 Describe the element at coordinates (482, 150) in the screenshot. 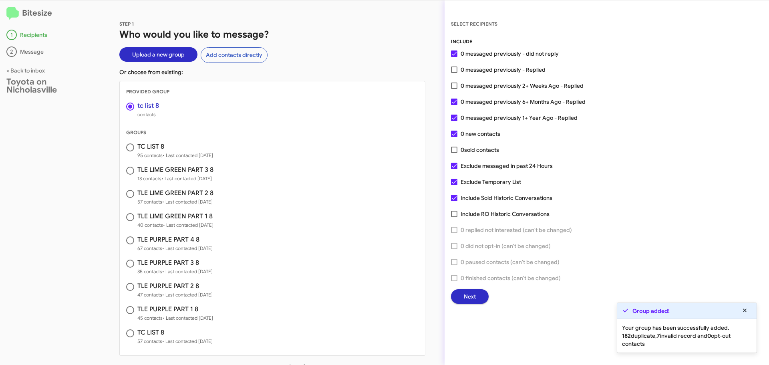

I see `span: sold contacts` at that location.